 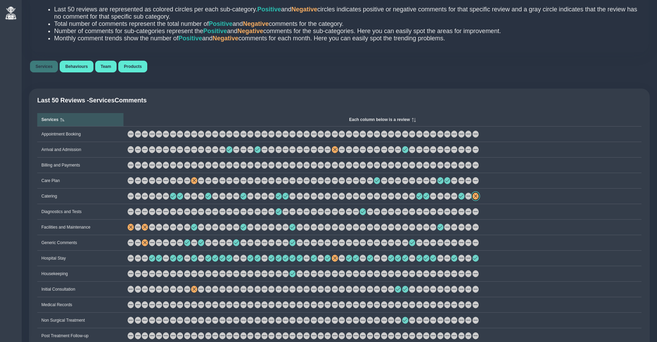 I want to click on span: Products, so click(x=133, y=67).